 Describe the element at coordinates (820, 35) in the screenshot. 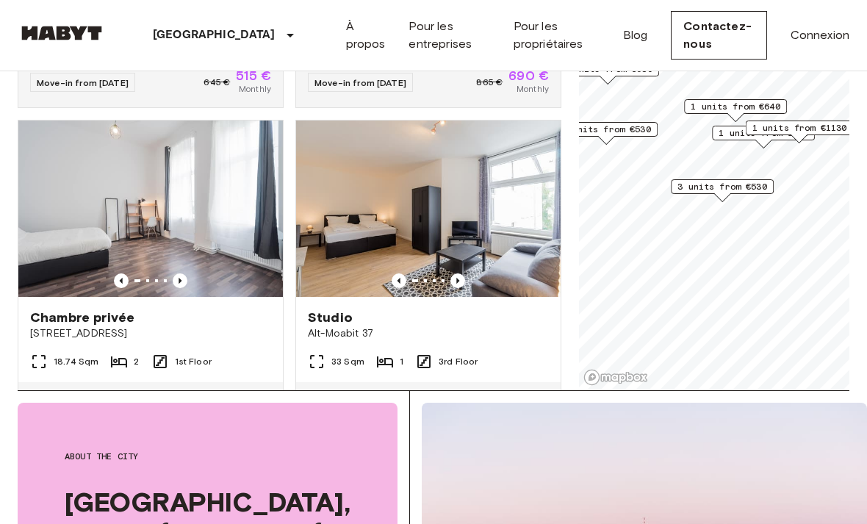

I see `a: Connexion` at that location.